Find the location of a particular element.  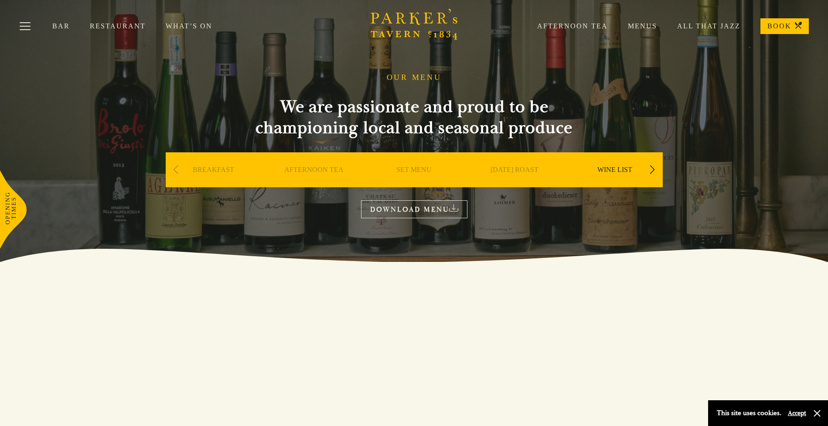

button: Close and accept is located at coordinates (817, 413).